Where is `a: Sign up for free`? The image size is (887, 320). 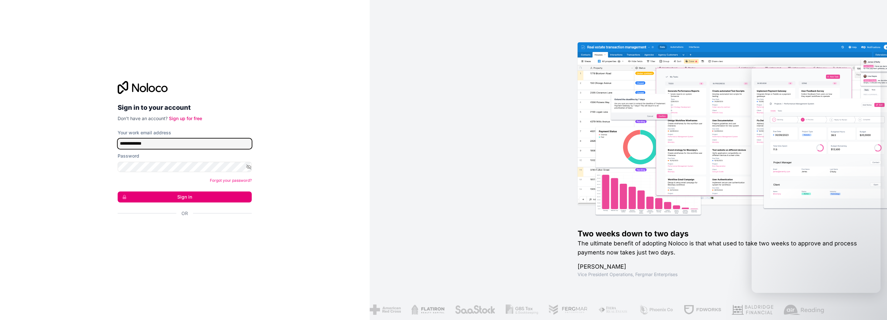
a: Sign up for free is located at coordinates (185, 118).